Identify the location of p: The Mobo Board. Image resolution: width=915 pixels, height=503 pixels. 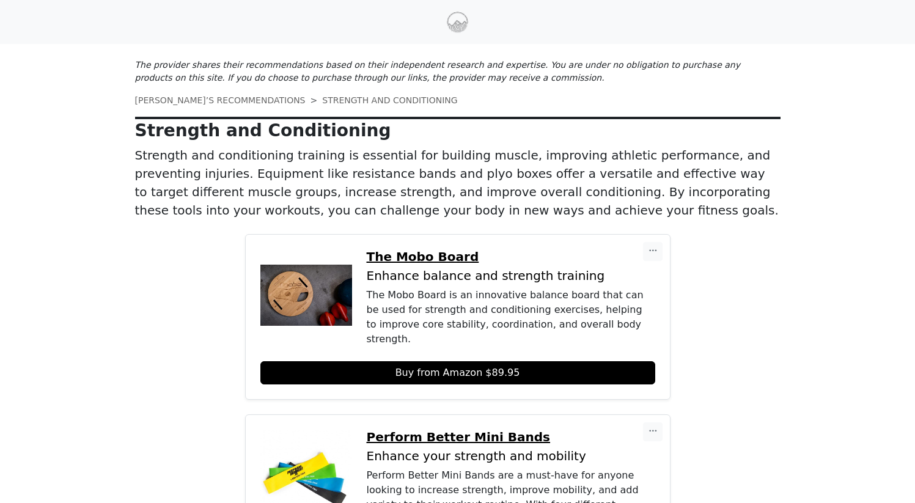
(511, 257).